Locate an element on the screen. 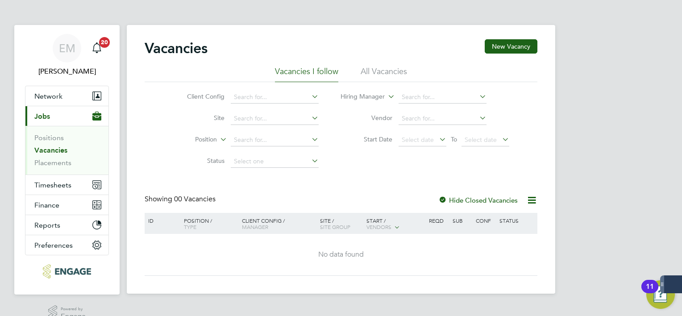 This screenshot has width=682, height=316. span: EM is located at coordinates (67, 48).